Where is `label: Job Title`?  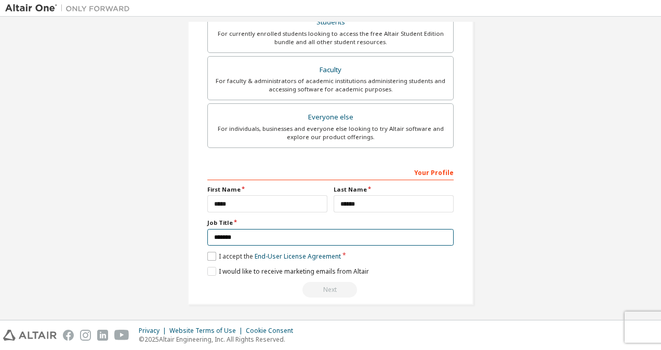 label: Job Title is located at coordinates (330, 223).